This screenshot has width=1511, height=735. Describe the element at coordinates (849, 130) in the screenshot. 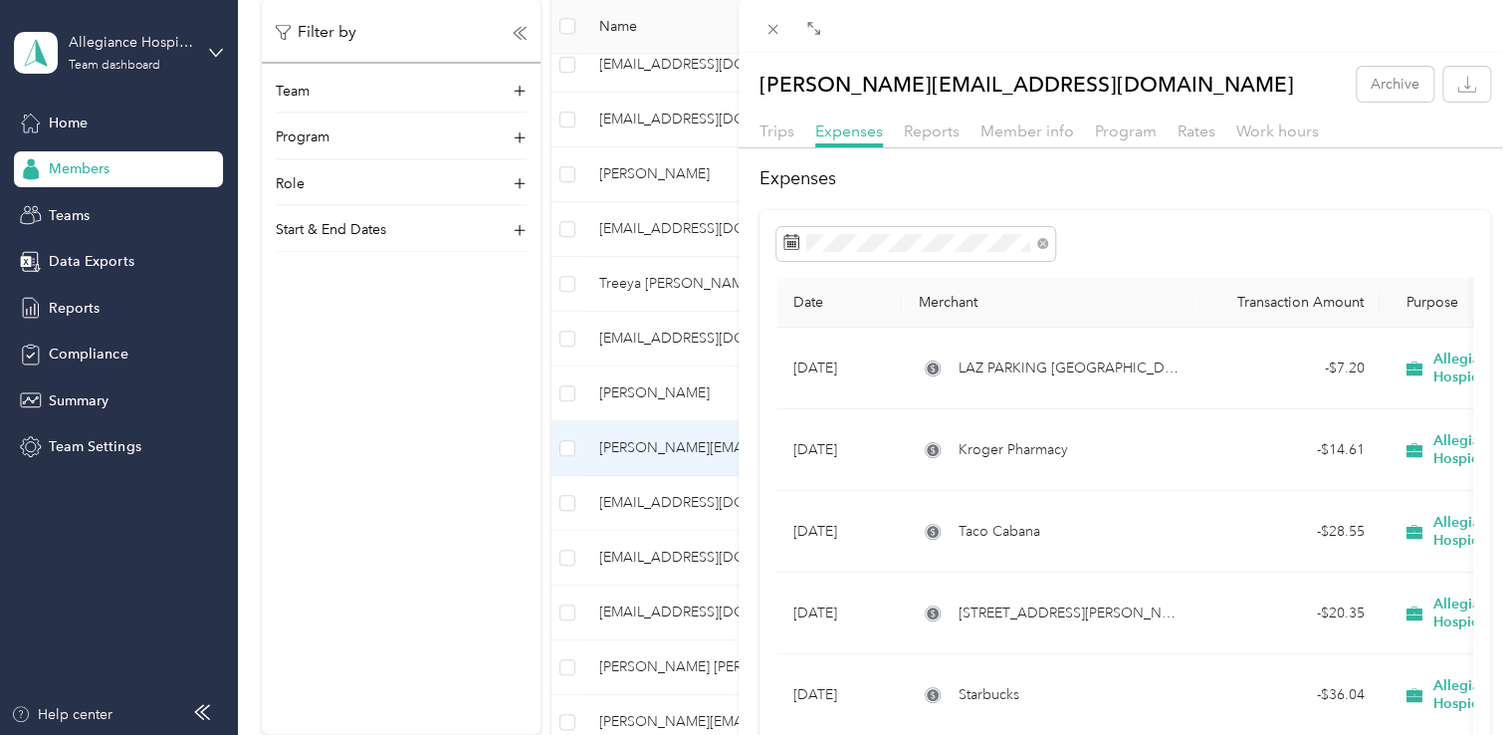

I see `span: Expenses` at that location.